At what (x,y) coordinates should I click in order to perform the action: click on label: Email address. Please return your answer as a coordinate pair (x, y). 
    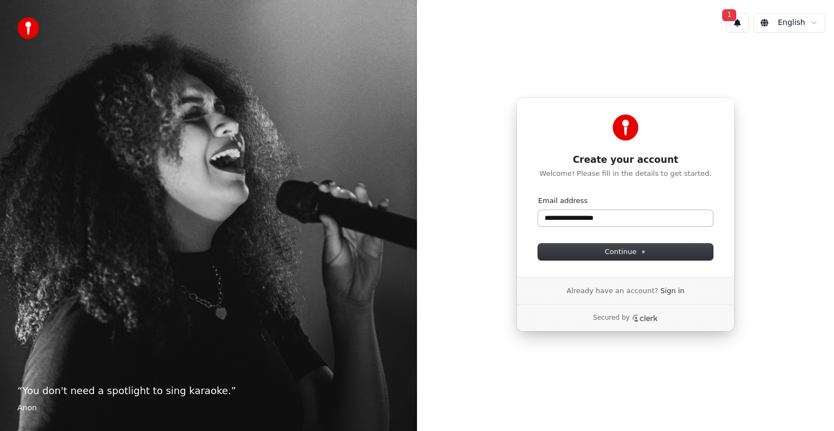
    Looking at the image, I should click on (562, 201).